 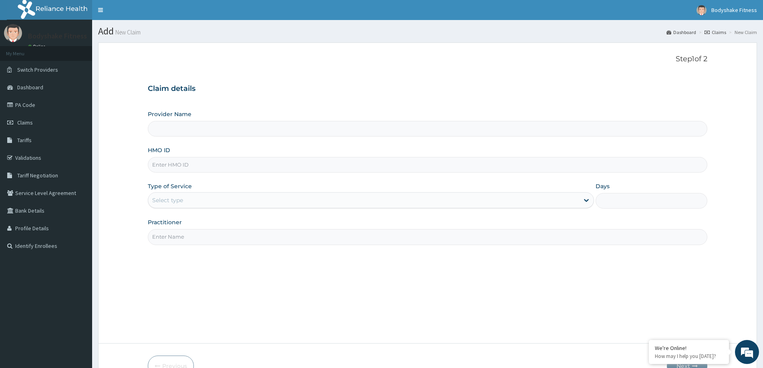 What do you see at coordinates (38, 70) in the screenshot?
I see `span: Switch Providers` at bounding box center [38, 70].